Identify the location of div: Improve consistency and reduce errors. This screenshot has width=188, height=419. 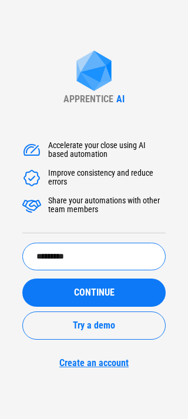
(107, 178).